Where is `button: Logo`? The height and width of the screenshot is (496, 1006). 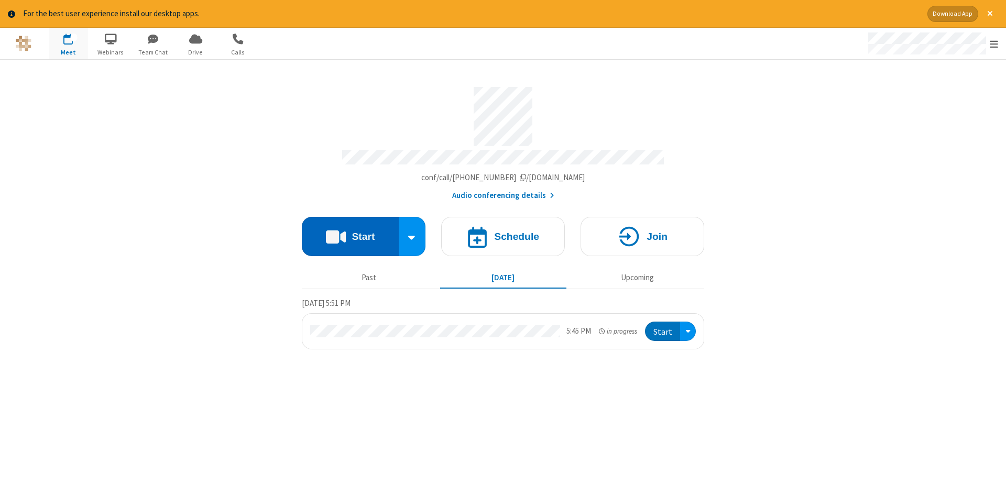 button: Logo is located at coordinates (23, 43).